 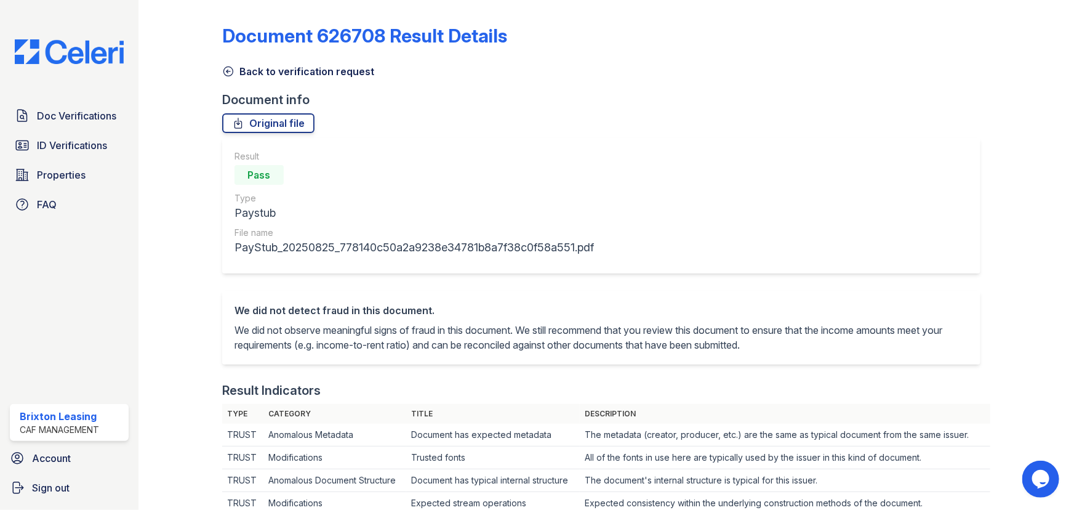 I want to click on img: CE_Logo_Blue-a8612792a0a2168367f1c8372b55b34899dd931a85d93a1a3d3e32e68fde9ad4.png, so click(x=69, y=52).